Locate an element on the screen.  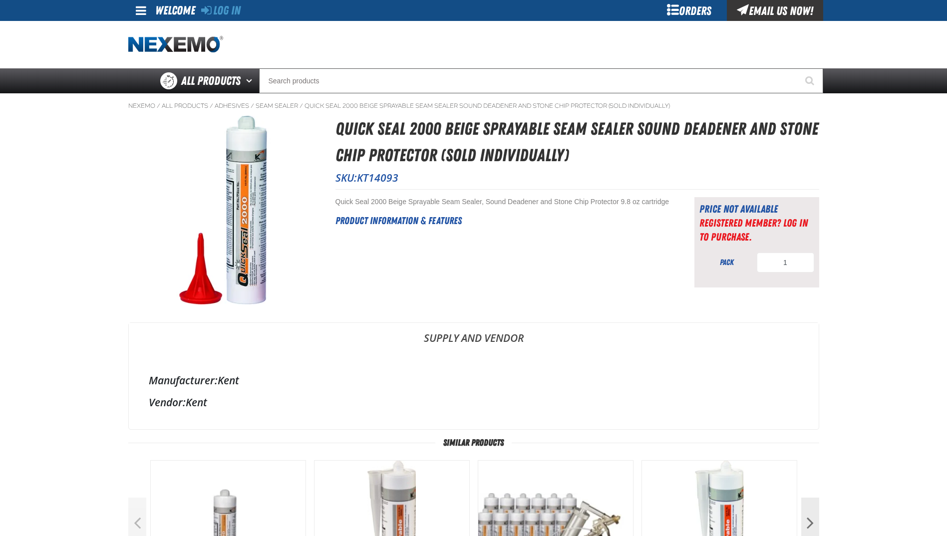
input: Product Quantity is located at coordinates (786, 263).